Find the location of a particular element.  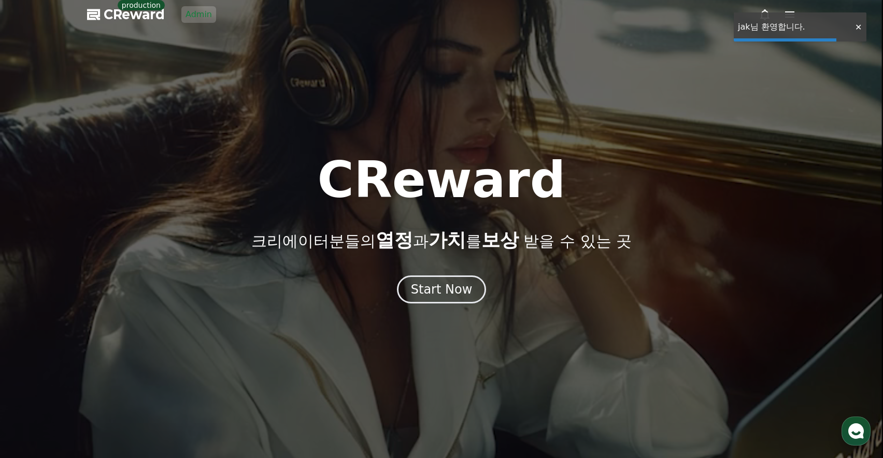

span: 보상 is located at coordinates (500, 239).